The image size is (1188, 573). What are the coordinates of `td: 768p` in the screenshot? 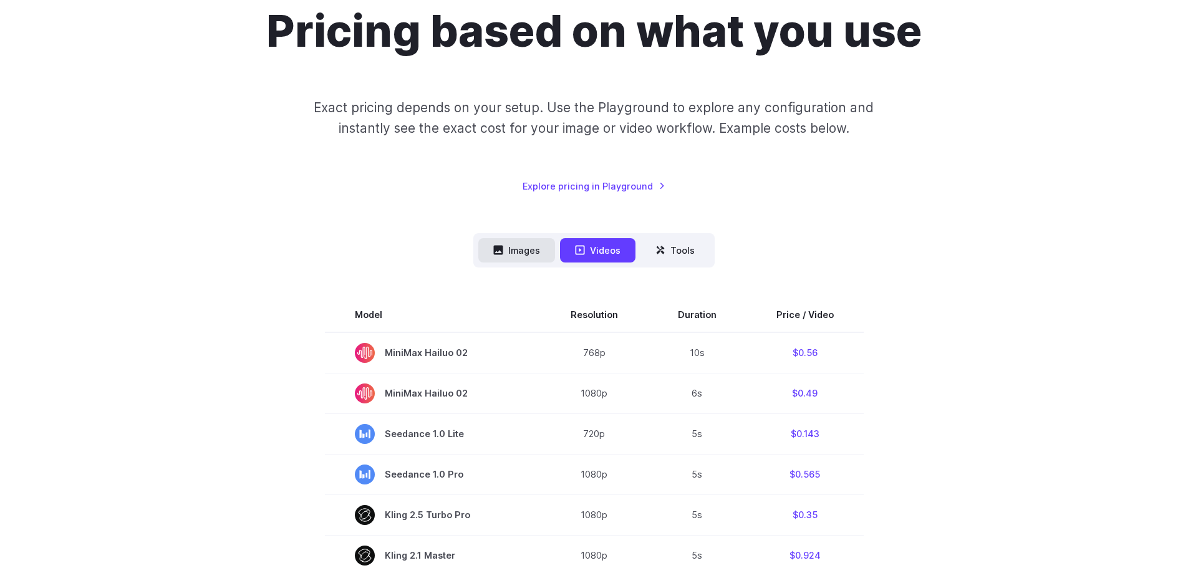 It's located at (594, 353).